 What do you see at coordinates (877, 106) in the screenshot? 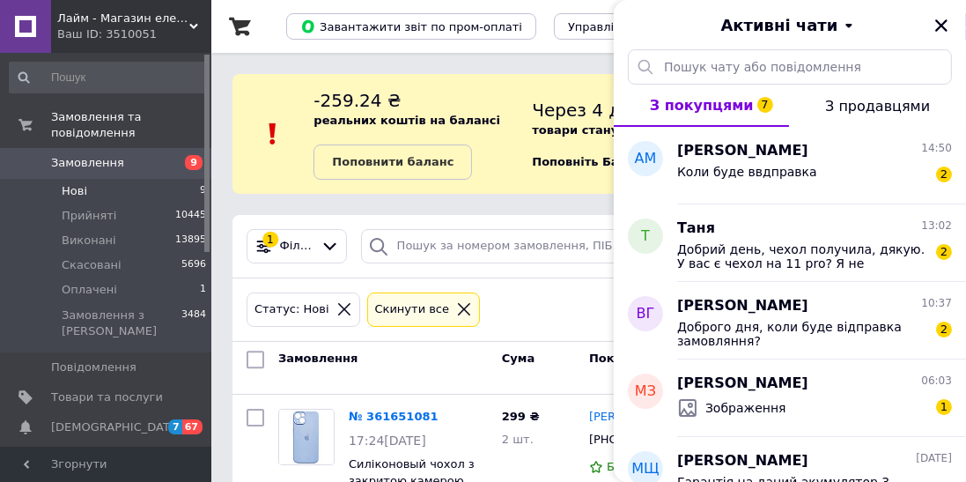
I see `button: З продавцями` at bounding box center [877, 106].